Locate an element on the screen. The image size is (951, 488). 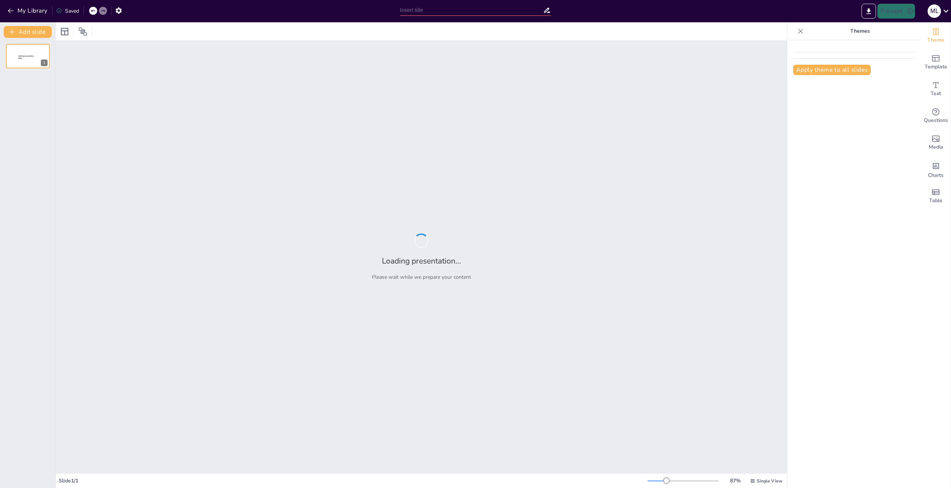
div: Add text boxes is located at coordinates (935, 89).